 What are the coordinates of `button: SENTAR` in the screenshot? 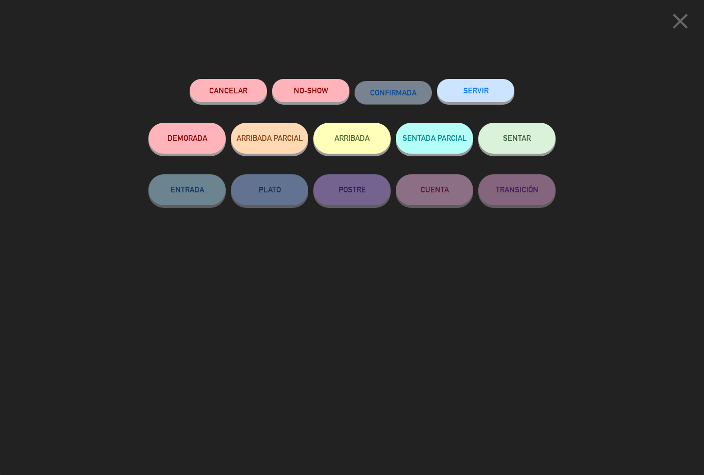 It's located at (517, 138).